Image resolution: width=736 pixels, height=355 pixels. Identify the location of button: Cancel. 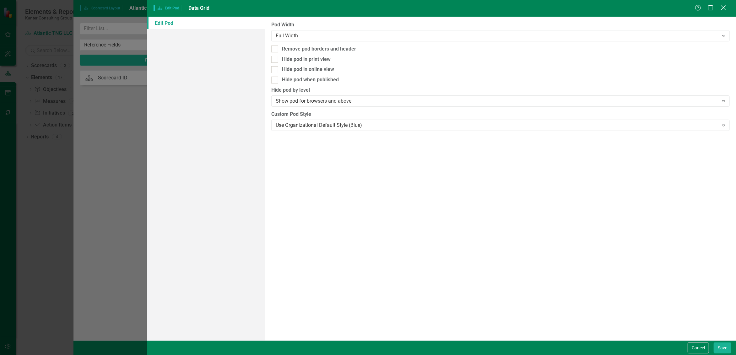
(698, 348).